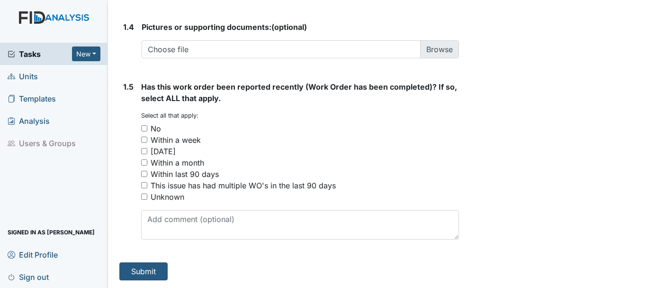  What do you see at coordinates (156, 128) in the screenshot?
I see `div: No` at bounding box center [156, 128].